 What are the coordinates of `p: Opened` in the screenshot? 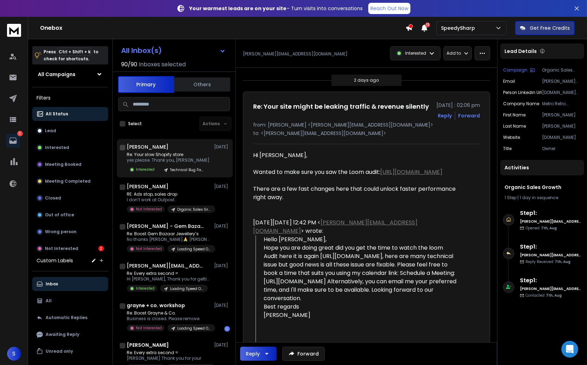 It's located at (541, 228).